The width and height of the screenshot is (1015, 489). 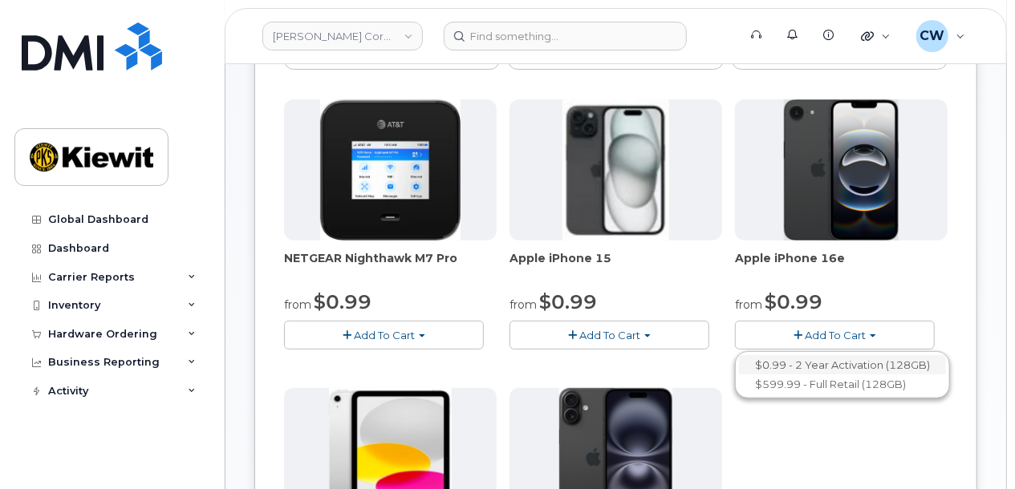 What do you see at coordinates (940, 36) in the screenshot?
I see `div: Corey Wagg` at bounding box center [940, 36].